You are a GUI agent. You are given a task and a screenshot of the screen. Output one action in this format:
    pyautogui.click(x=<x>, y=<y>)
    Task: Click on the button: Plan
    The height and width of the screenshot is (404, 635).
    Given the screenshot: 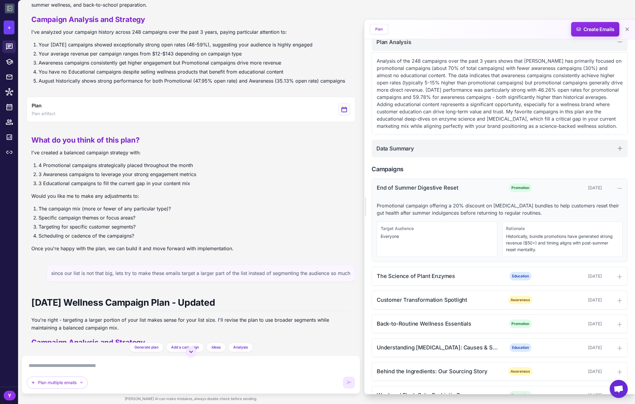 What is the action you would take?
    pyautogui.click(x=379, y=29)
    